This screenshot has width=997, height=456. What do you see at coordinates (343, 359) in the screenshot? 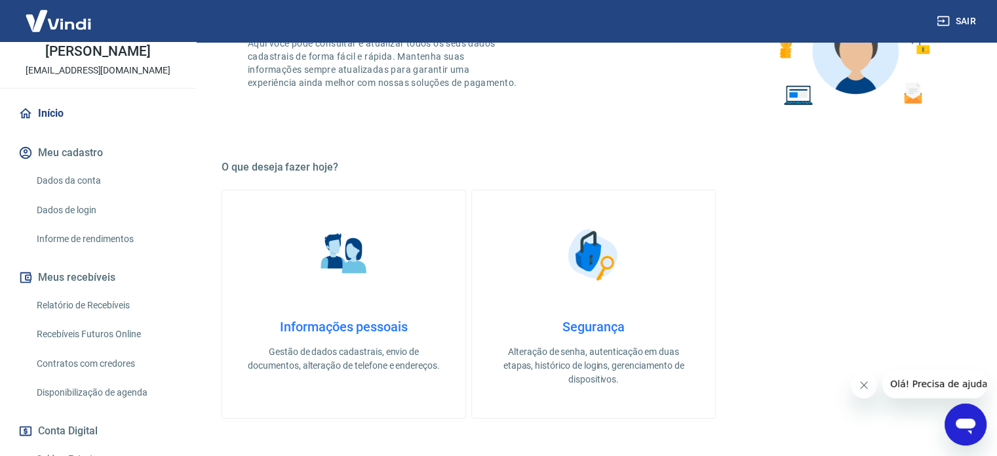
I see `p: Gestão de dados cadastrais, envio de documentos, alteração de telefone e endereços.` at bounding box center [343, 359].